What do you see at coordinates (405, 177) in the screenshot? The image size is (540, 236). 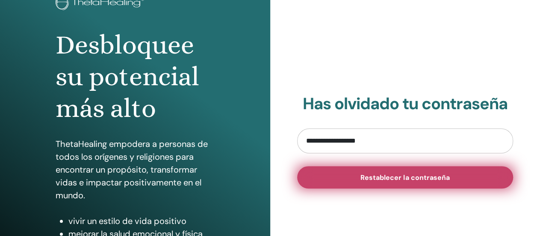 I see `span: Restablecer la contraseña` at bounding box center [405, 177].